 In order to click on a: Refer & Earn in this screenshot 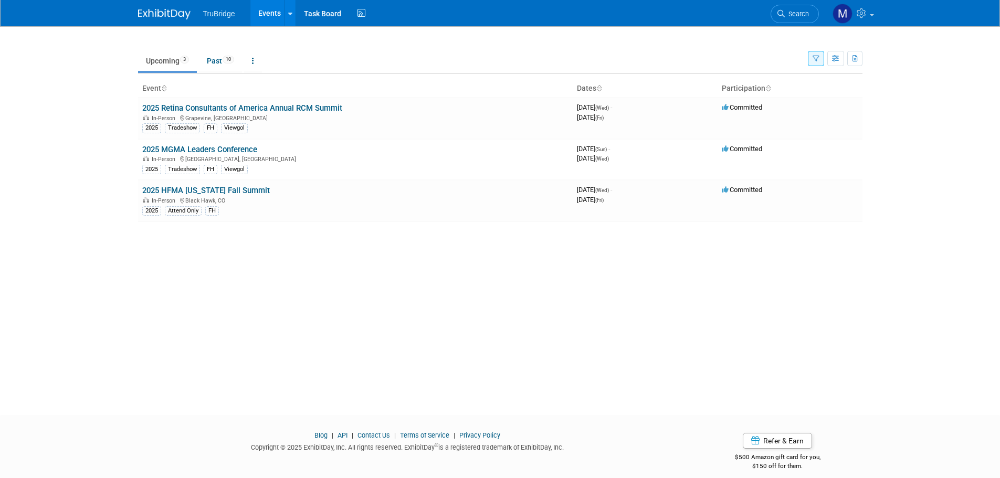, I will do `click(777, 441)`.